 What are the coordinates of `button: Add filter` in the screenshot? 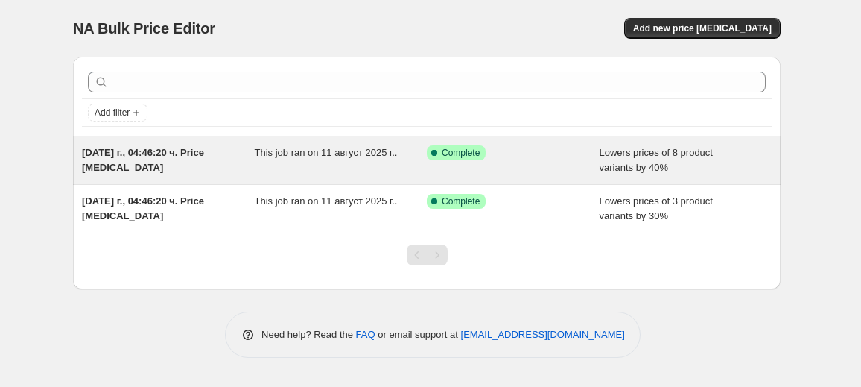 It's located at (118, 112).